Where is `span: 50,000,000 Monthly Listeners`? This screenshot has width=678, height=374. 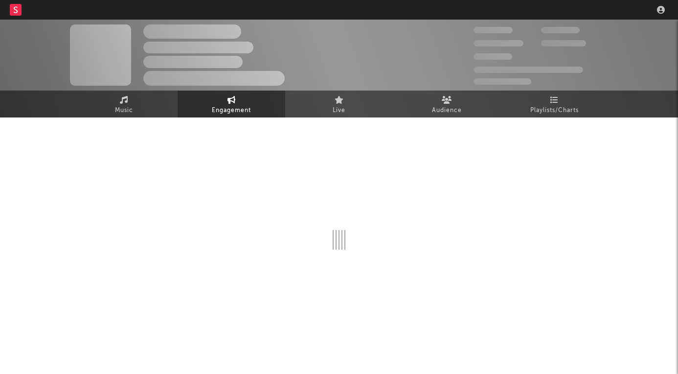
span: 50,000,000 Monthly Listeners is located at coordinates (528, 69).